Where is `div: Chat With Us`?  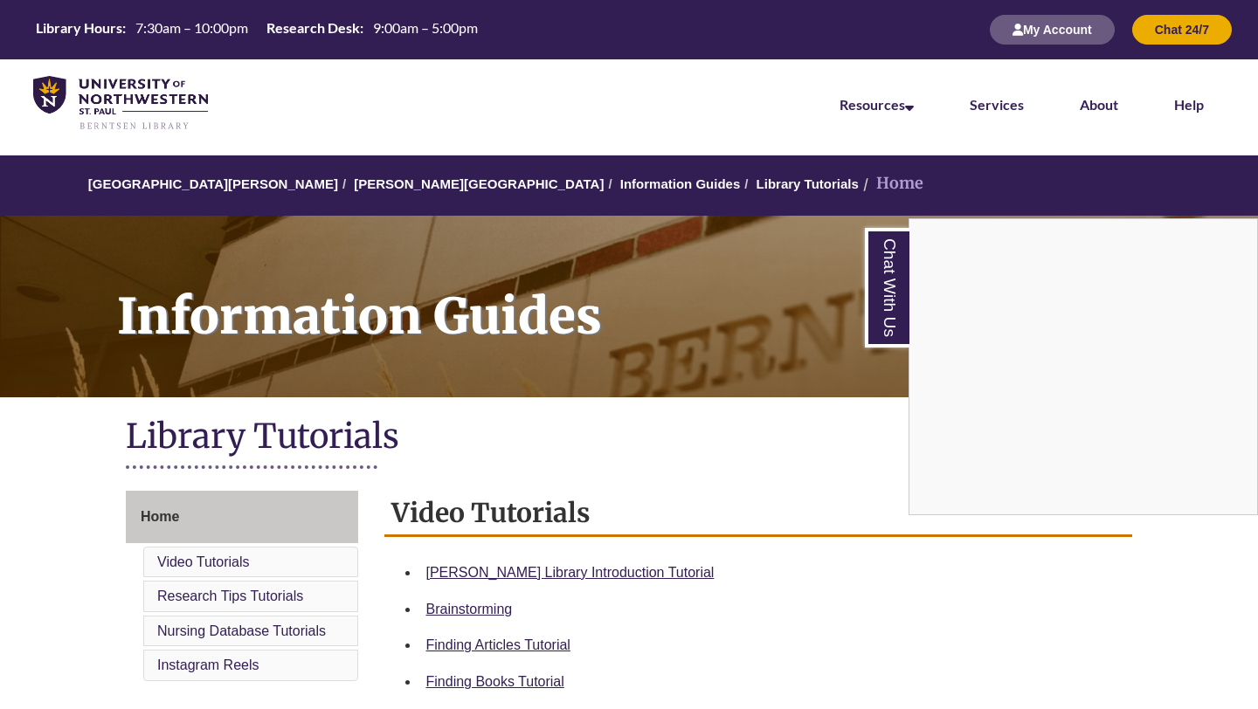 div: Chat With Us is located at coordinates (1083, 367).